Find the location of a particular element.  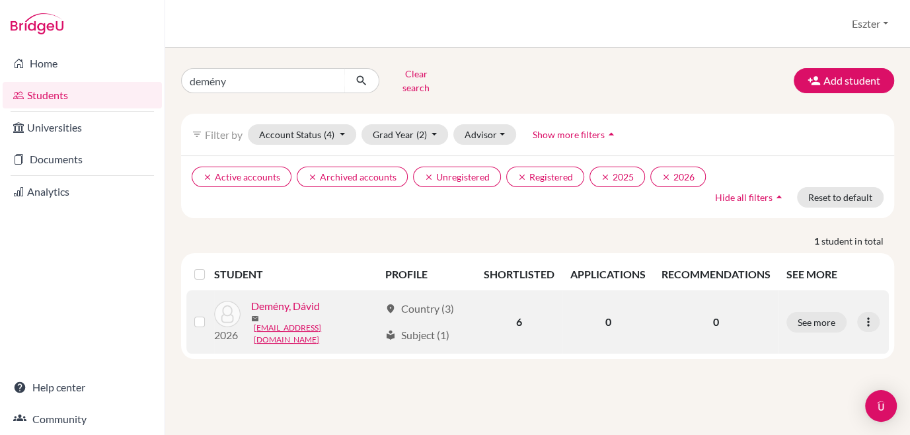

div: Open Intercom Messenger is located at coordinates (881, 406).